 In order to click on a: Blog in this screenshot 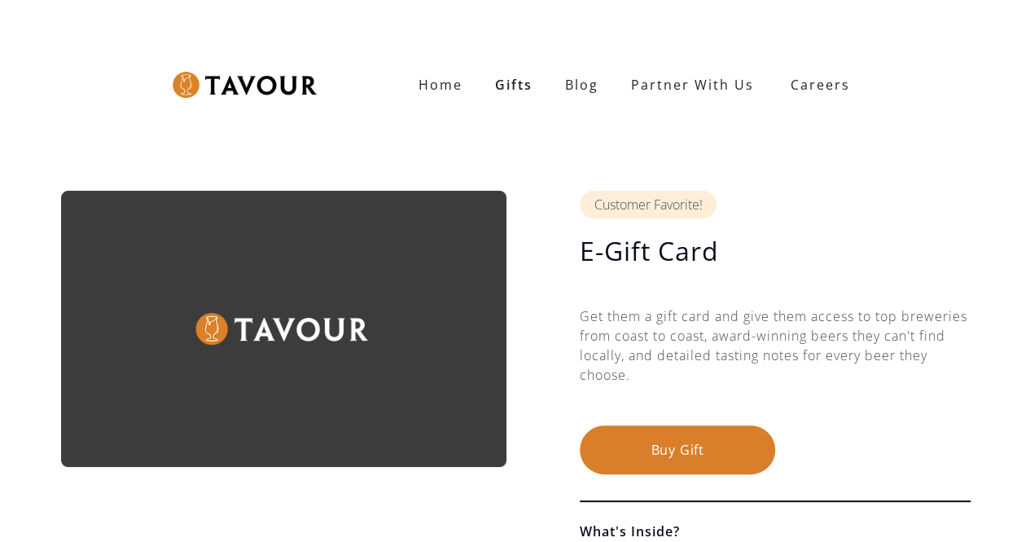, I will do `click(582, 85)`.